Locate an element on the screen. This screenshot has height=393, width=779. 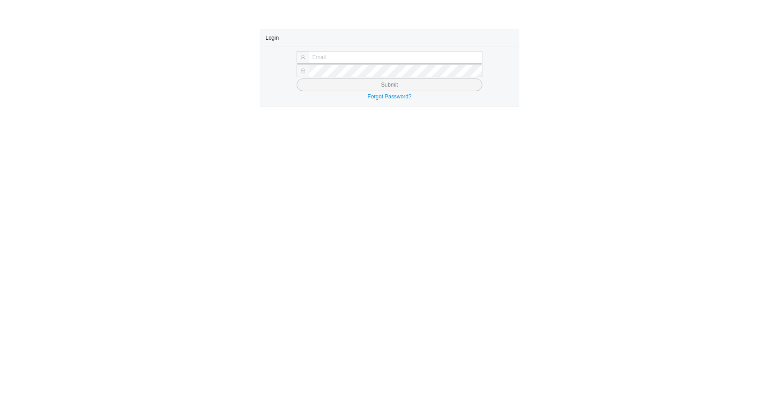
span: lock is located at coordinates (303, 71).